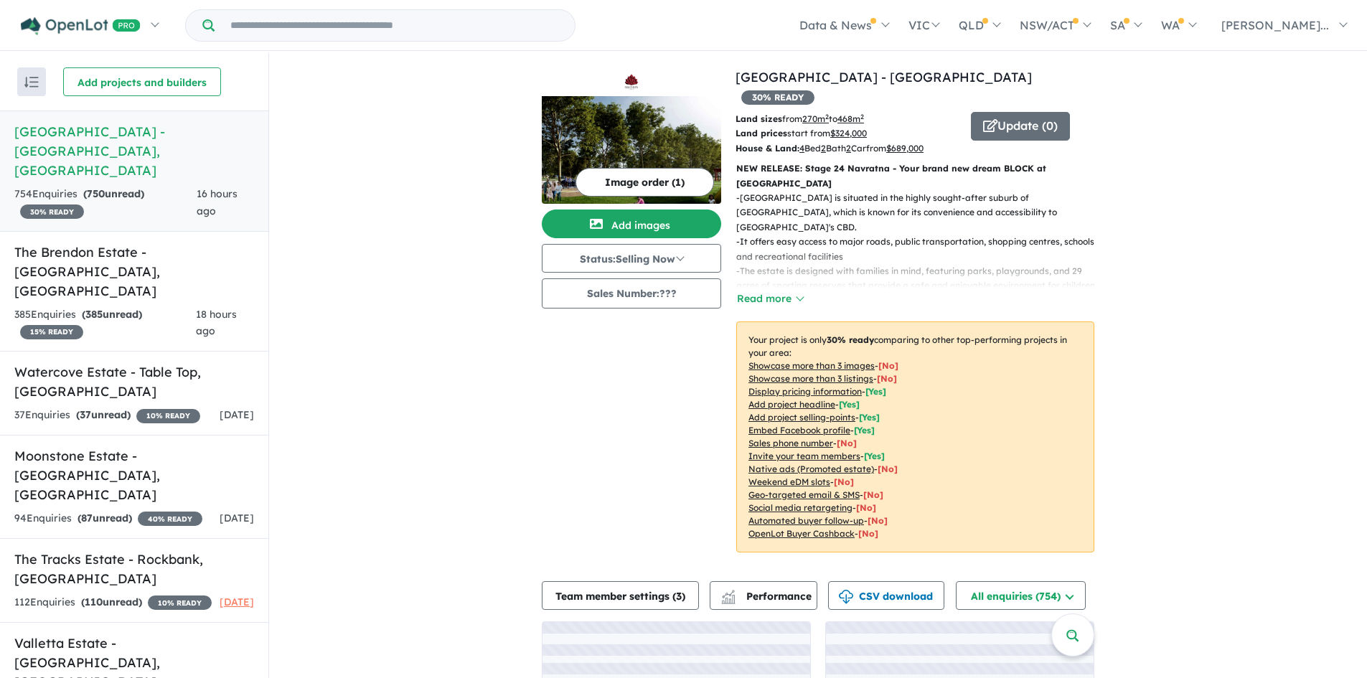  Describe the element at coordinates (105, 203) in the screenshot. I see `div: 754 Enquir ies` at that location.